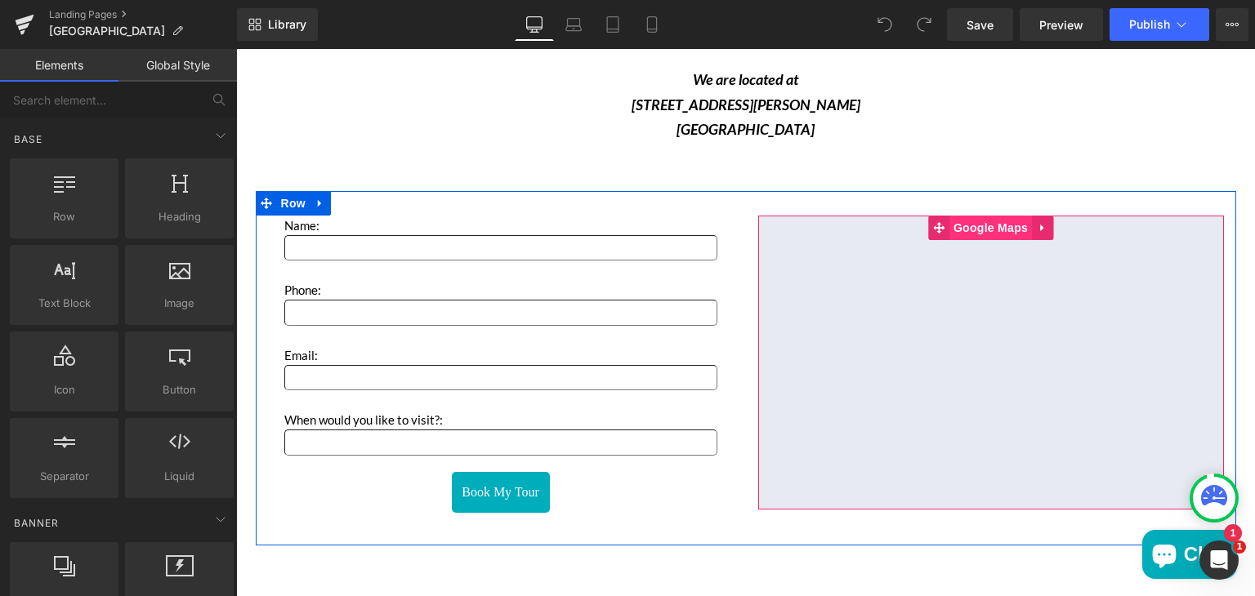  Describe the element at coordinates (64, 303) in the screenshot. I see `span: Text Block` at that location.